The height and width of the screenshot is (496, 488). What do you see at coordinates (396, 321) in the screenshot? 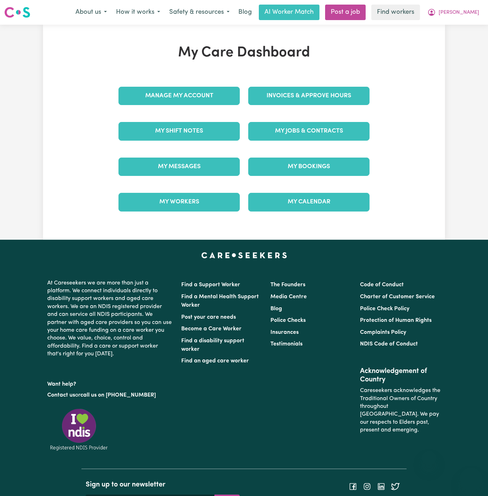
I see `a: Protection of Human Rights` at bounding box center [396, 321].